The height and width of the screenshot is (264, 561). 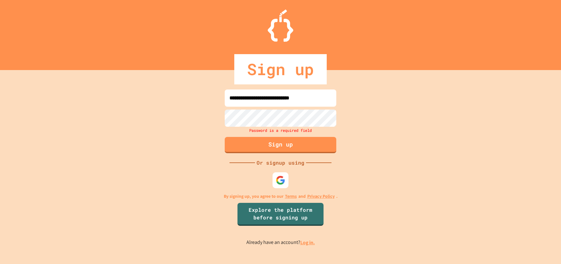 I want to click on a: Log in., so click(x=308, y=243).